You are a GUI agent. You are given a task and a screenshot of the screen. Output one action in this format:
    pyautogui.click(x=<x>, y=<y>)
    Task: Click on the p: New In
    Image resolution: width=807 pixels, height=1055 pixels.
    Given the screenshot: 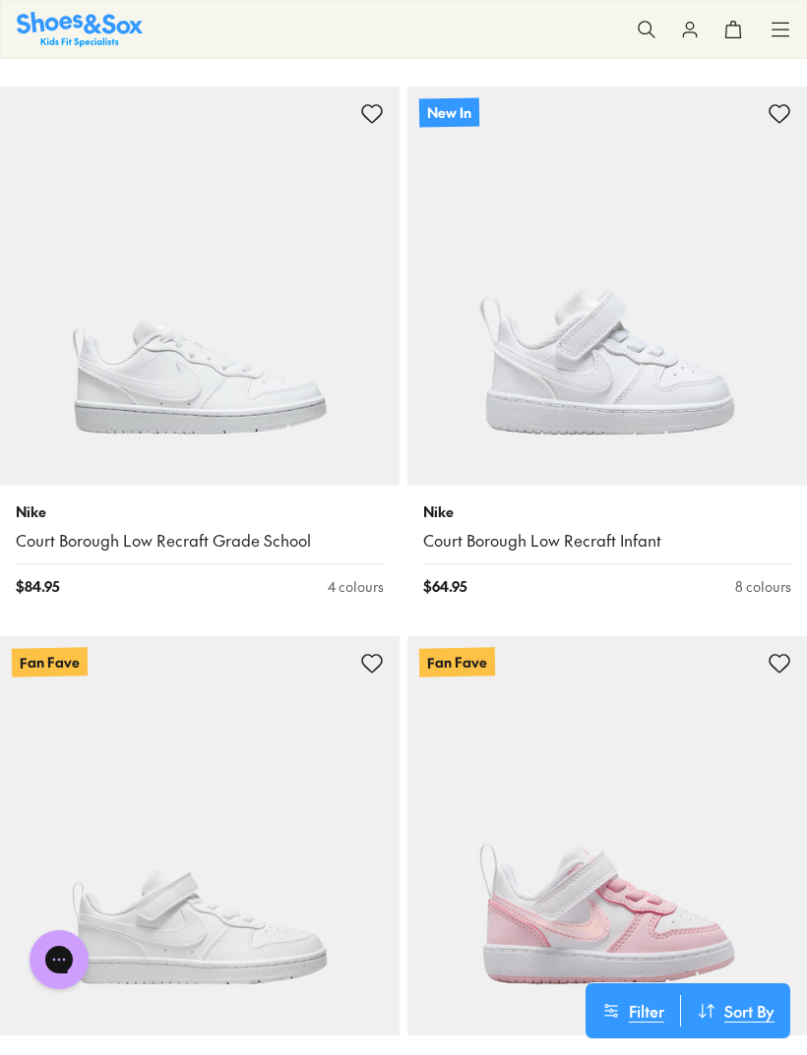 What is the action you would take?
    pyautogui.click(x=449, y=113)
    